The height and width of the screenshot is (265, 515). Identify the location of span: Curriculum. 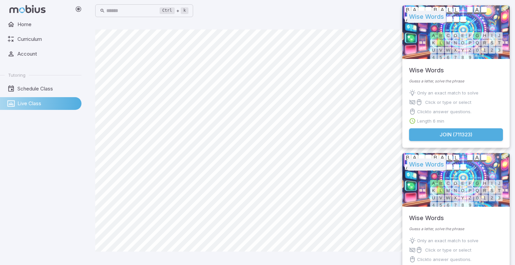
(47, 39).